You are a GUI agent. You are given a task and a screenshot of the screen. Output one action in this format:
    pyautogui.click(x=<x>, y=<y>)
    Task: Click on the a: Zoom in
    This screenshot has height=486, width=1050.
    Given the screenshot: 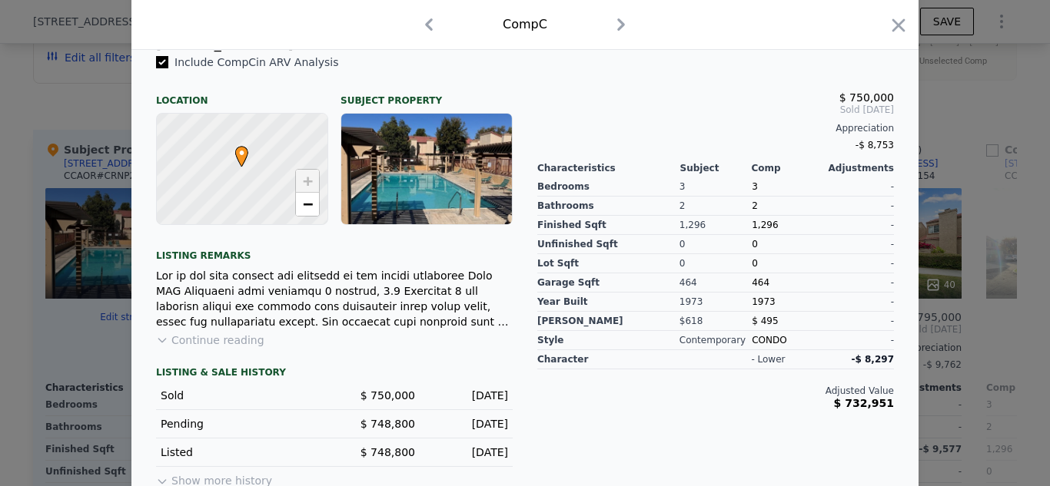 What is the action you would take?
    pyautogui.click(x=307, y=181)
    